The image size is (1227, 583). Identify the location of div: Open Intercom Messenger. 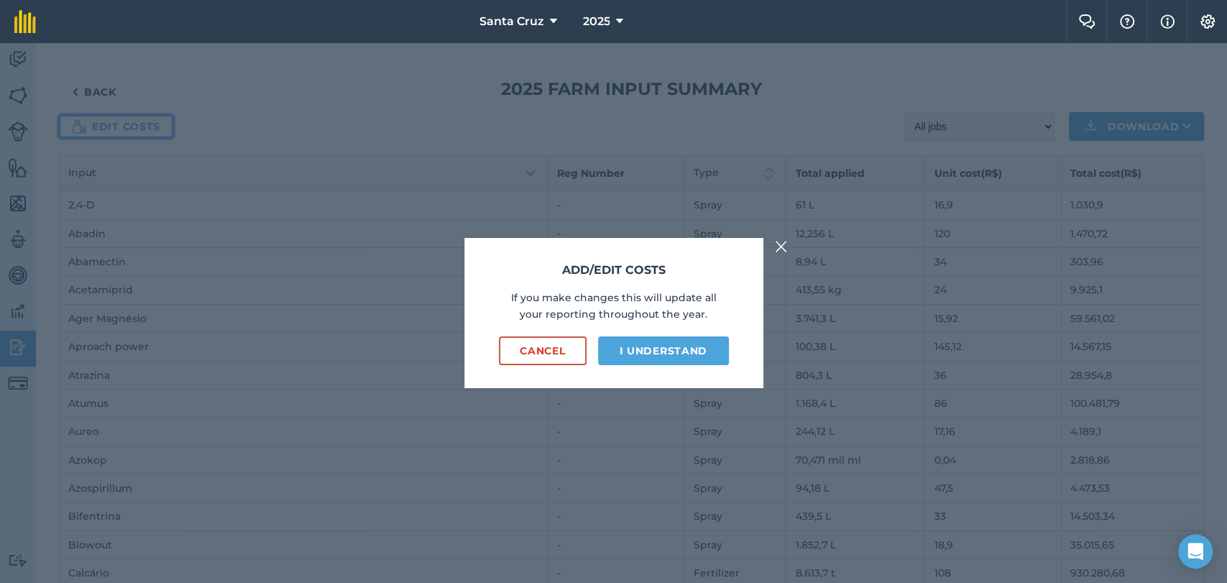
(1195, 551).